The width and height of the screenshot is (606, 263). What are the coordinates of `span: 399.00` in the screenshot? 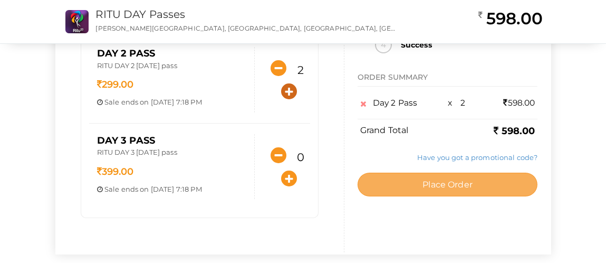 It's located at (116, 172).